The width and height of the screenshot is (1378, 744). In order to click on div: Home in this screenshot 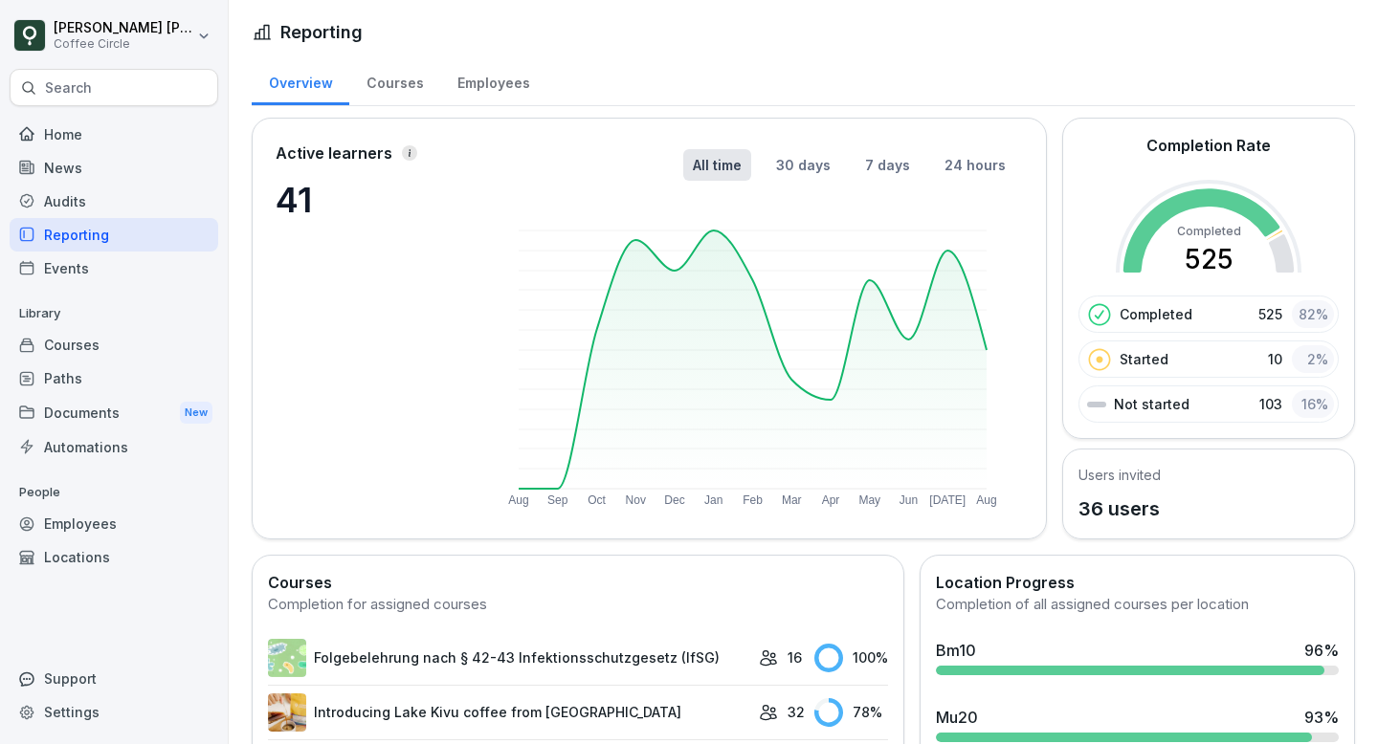, I will do `click(114, 134)`.